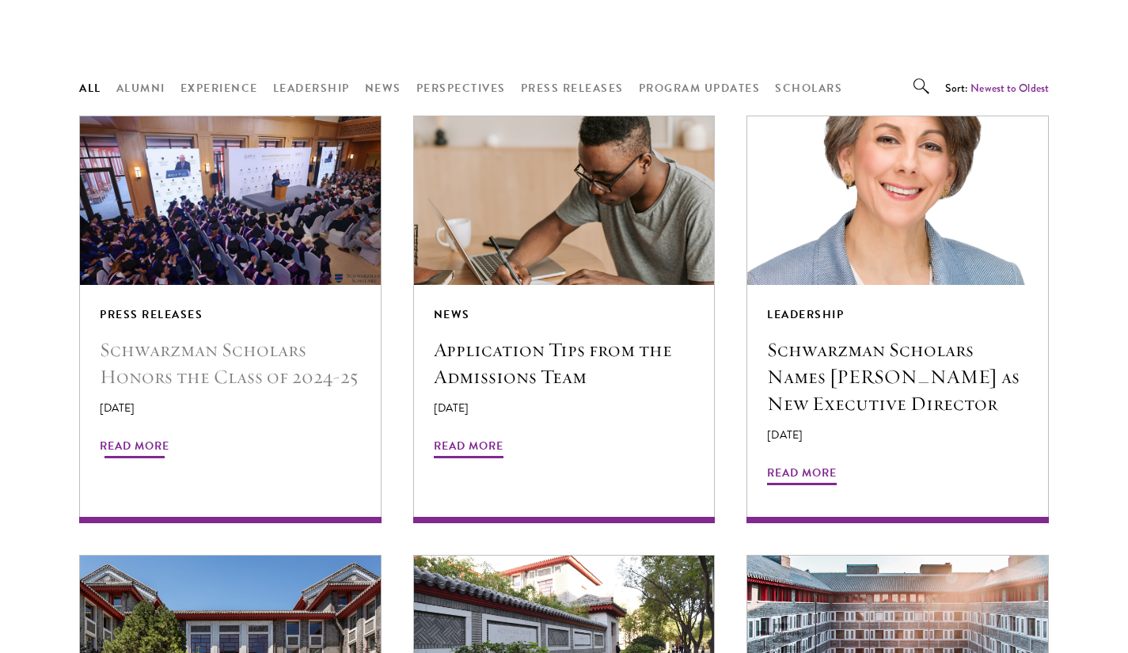 The width and height of the screenshot is (1128, 653). Describe the element at coordinates (700, 88) in the screenshot. I see `button: Program Updates` at that location.